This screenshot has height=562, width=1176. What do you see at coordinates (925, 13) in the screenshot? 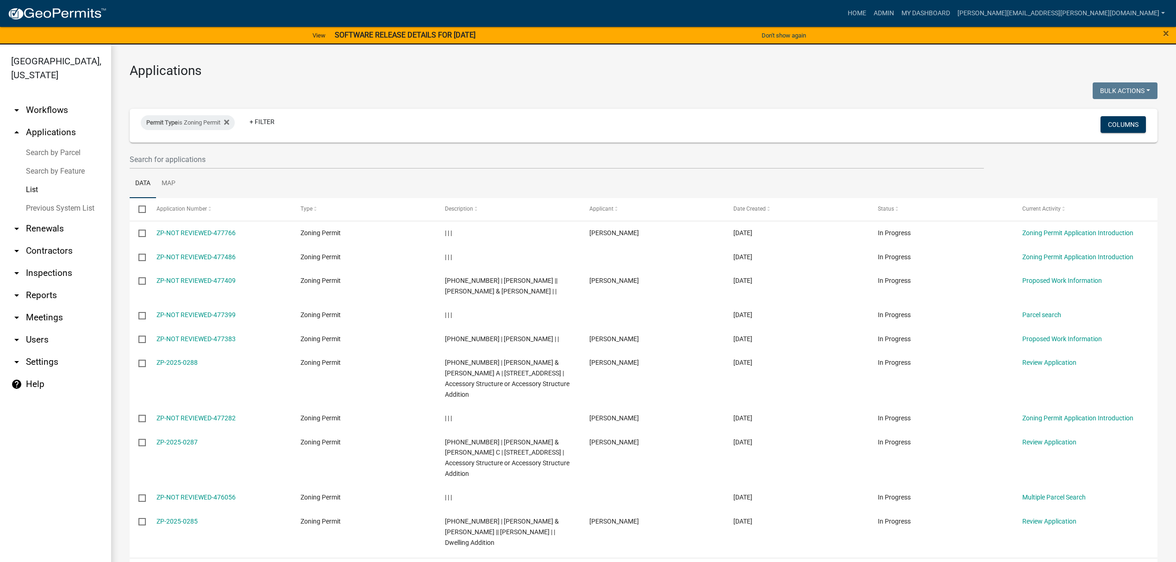
I see `a: My Dashboard` at bounding box center [925, 13].